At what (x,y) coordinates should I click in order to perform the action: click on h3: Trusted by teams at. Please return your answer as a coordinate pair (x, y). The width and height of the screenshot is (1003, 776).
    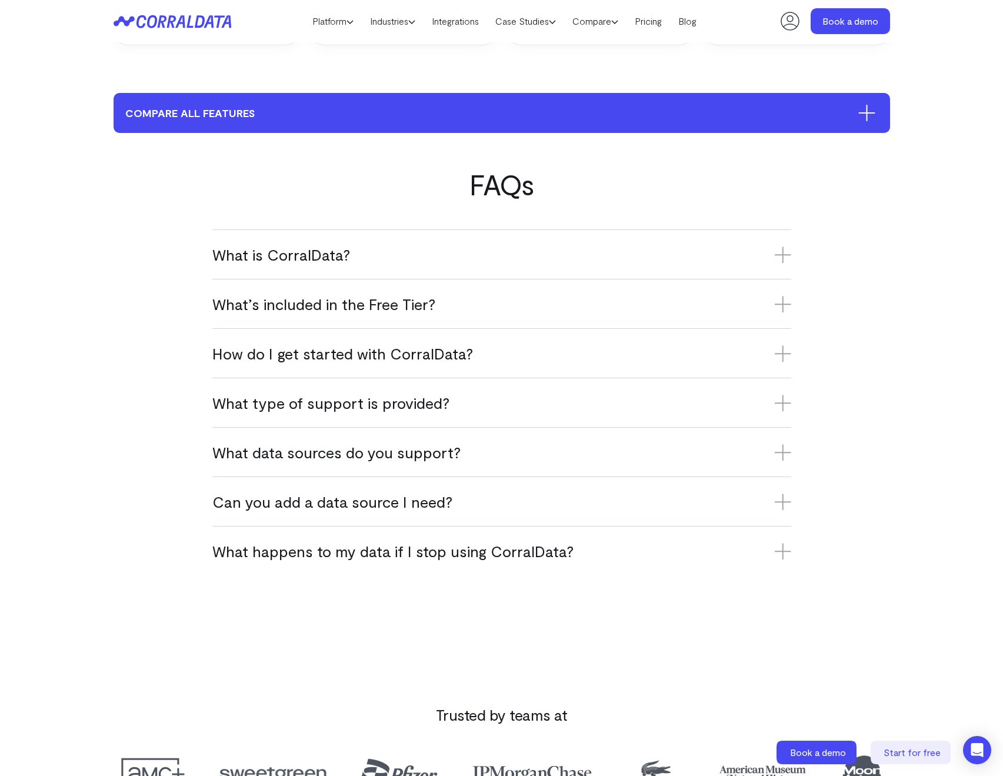
    Looking at the image, I should click on (502, 714).